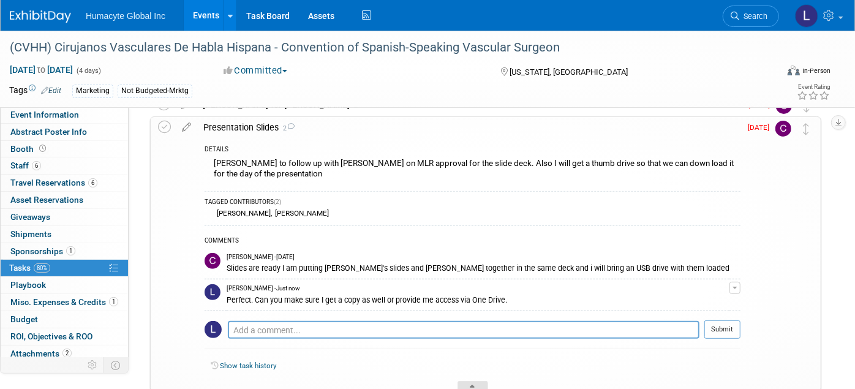  What do you see at coordinates (48, 132) in the screenshot?
I see `span: Abstract Poster Info` at bounding box center [48, 132].